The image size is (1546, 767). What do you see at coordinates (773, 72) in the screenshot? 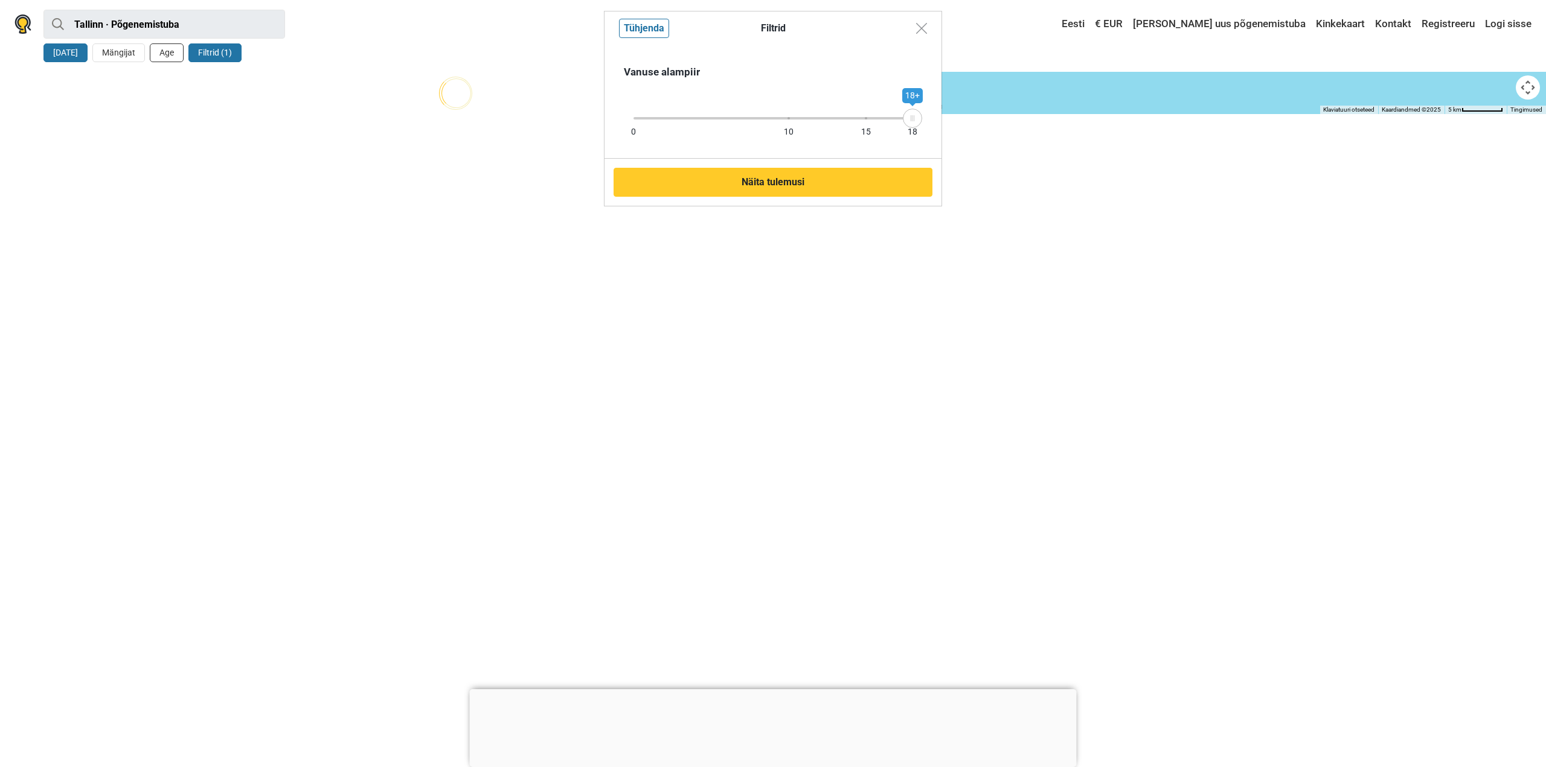
I see `div: Vanuse alampiir` at bounding box center [773, 72].